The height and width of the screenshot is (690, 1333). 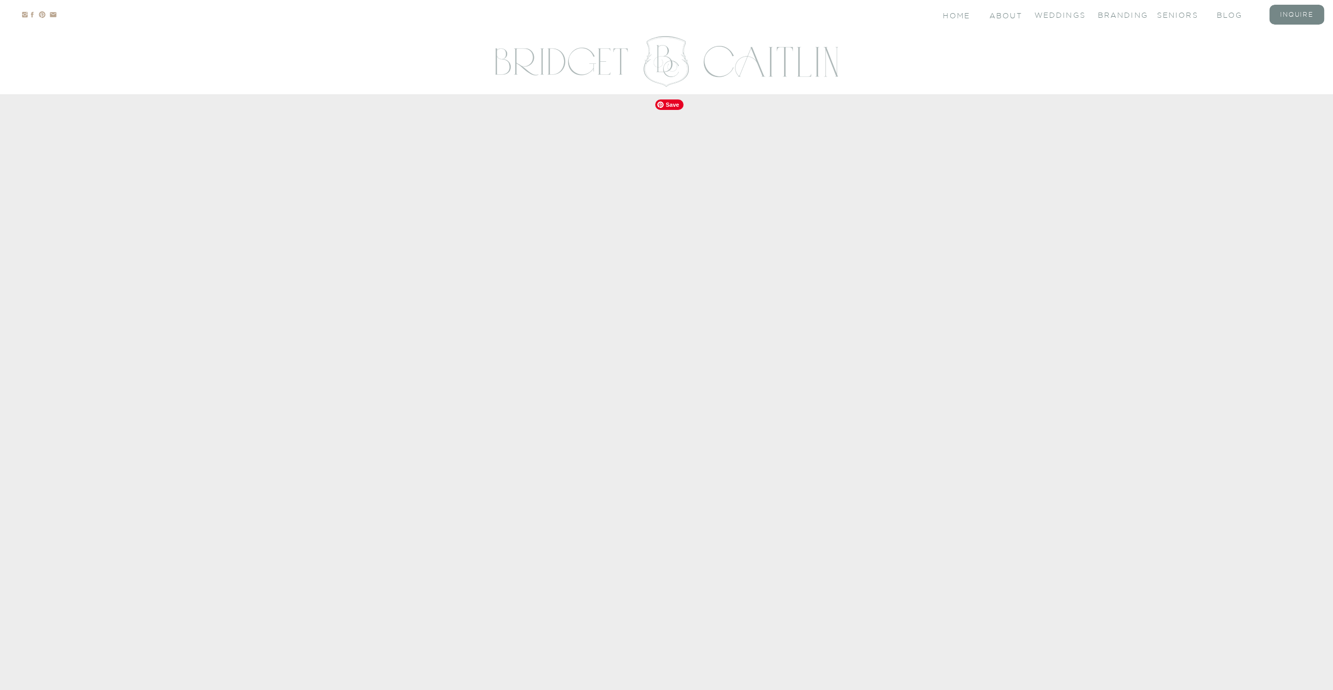 I want to click on nav: branding, so click(x=1119, y=14).